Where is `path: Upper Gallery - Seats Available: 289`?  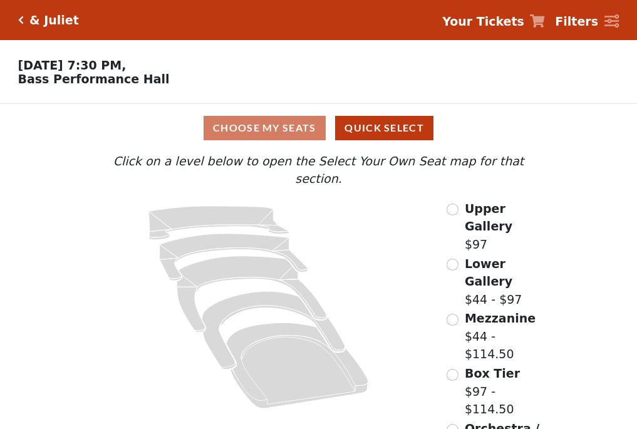 path: Upper Gallery - Seats Available: 289 is located at coordinates (219, 223).